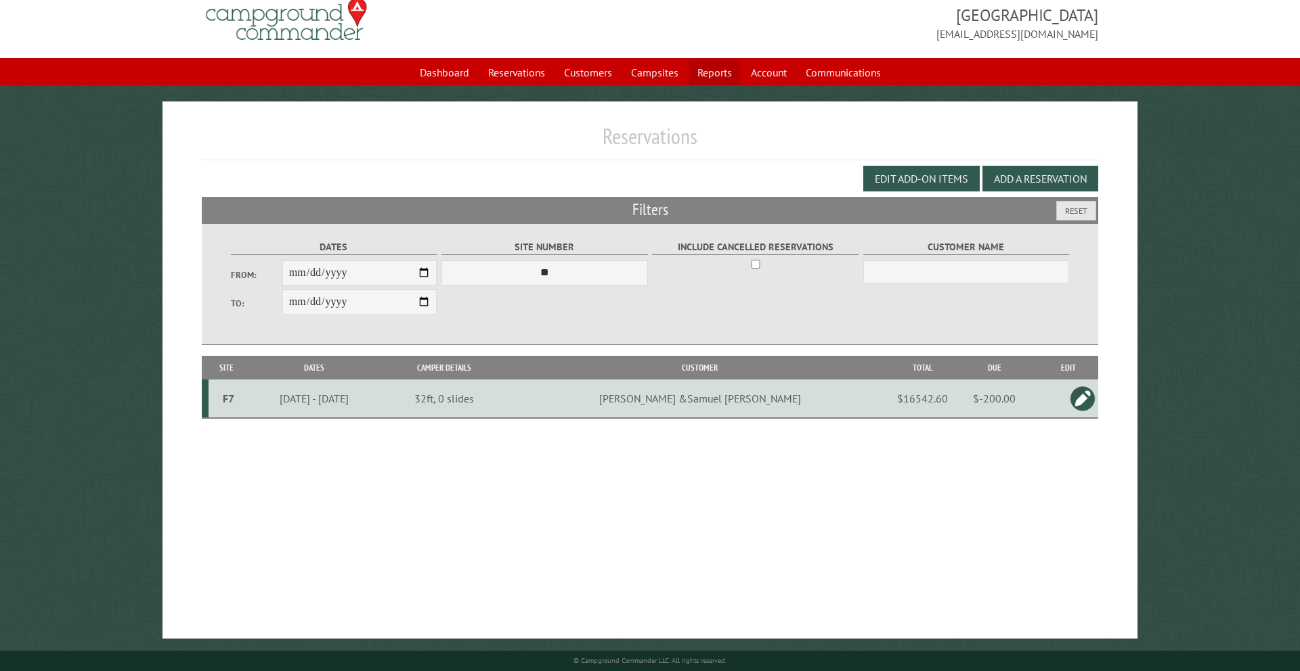  Describe the element at coordinates (516, 72) in the screenshot. I see `a: Reservations` at that location.